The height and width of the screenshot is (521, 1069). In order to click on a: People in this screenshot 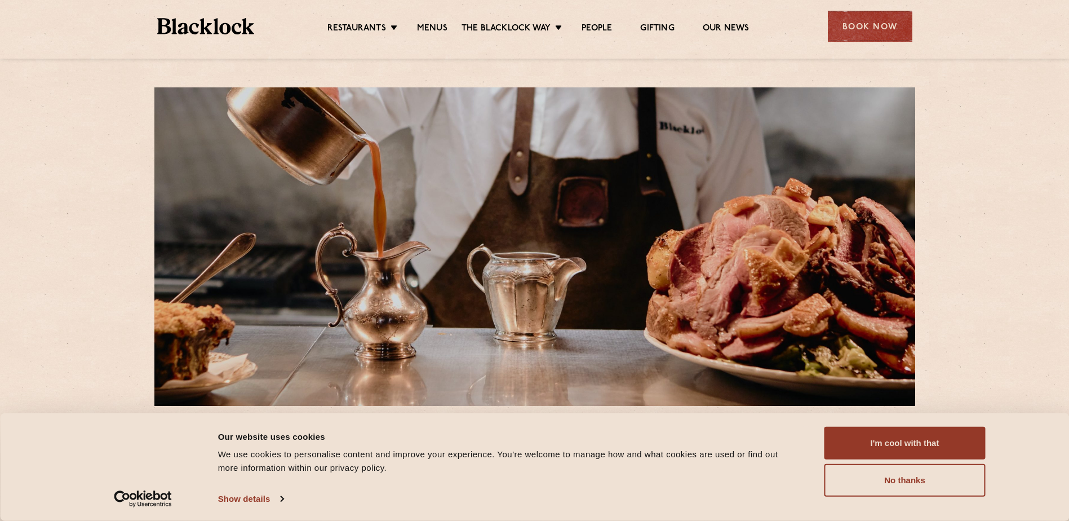, I will do `click(597, 29)`.